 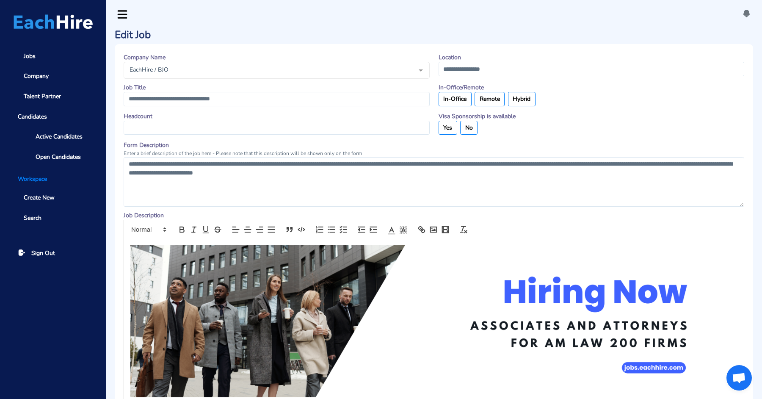 What do you see at coordinates (53, 179) in the screenshot?
I see `li: Workspace` at bounding box center [53, 179].